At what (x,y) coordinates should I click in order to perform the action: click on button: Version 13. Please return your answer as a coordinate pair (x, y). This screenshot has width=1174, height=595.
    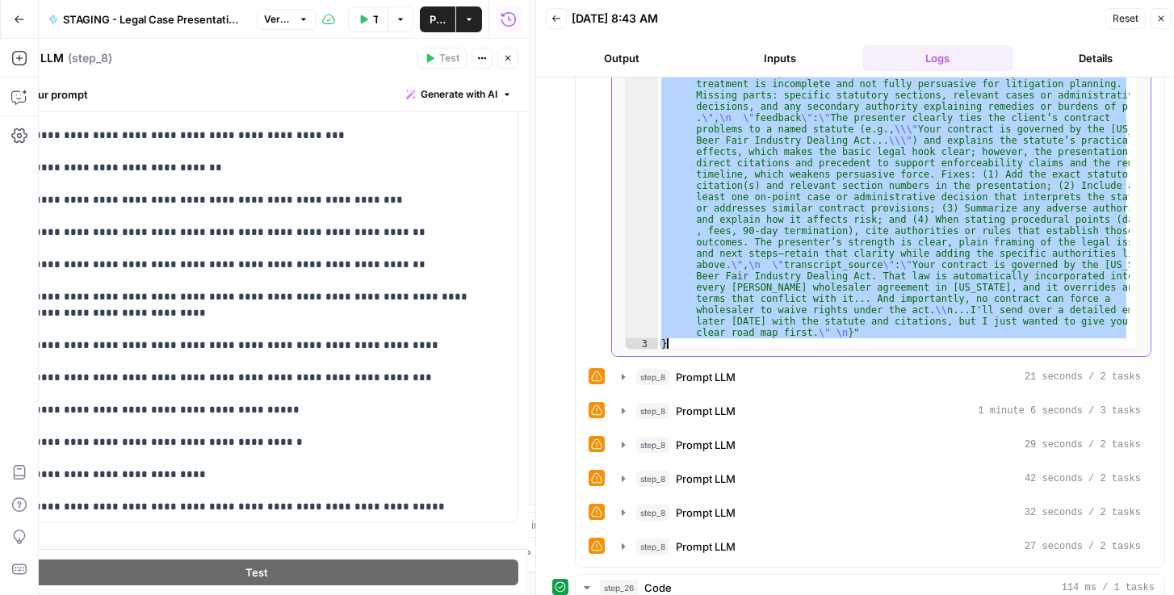
    Looking at the image, I should click on (286, 19).